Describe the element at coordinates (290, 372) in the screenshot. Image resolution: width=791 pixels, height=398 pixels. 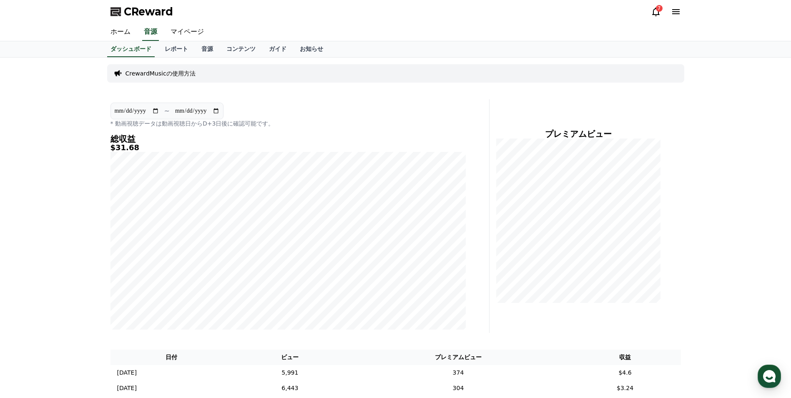
I see `td: 5,991` at that location.